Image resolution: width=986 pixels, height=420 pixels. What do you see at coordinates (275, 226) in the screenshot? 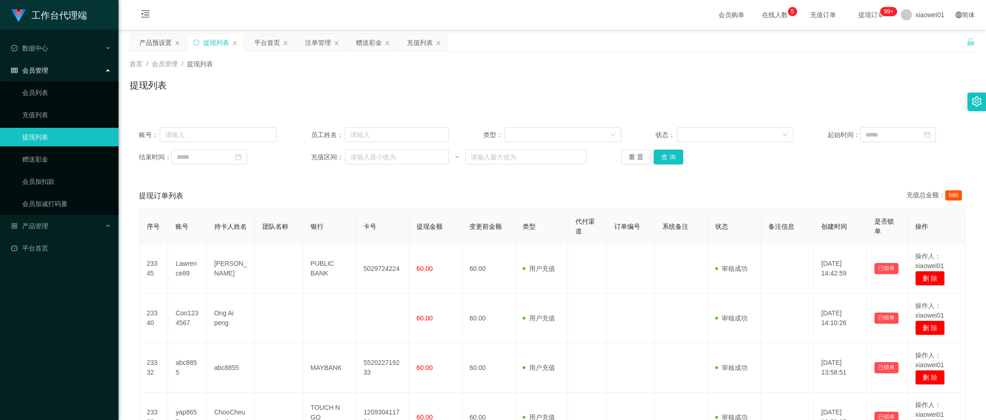
I see `span: 团队名称` at bounding box center [275, 226].